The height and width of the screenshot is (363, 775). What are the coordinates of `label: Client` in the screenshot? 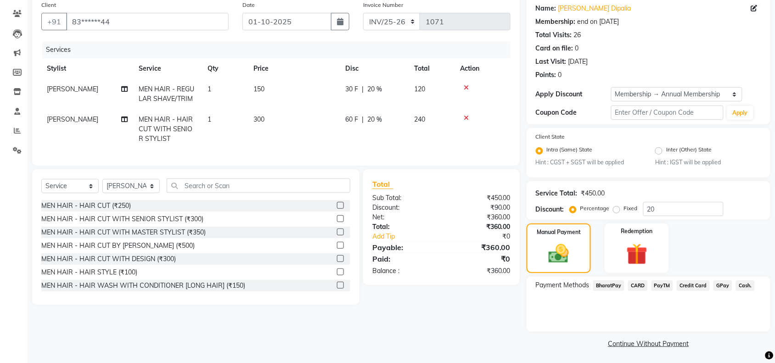 It's located at (49, 5).